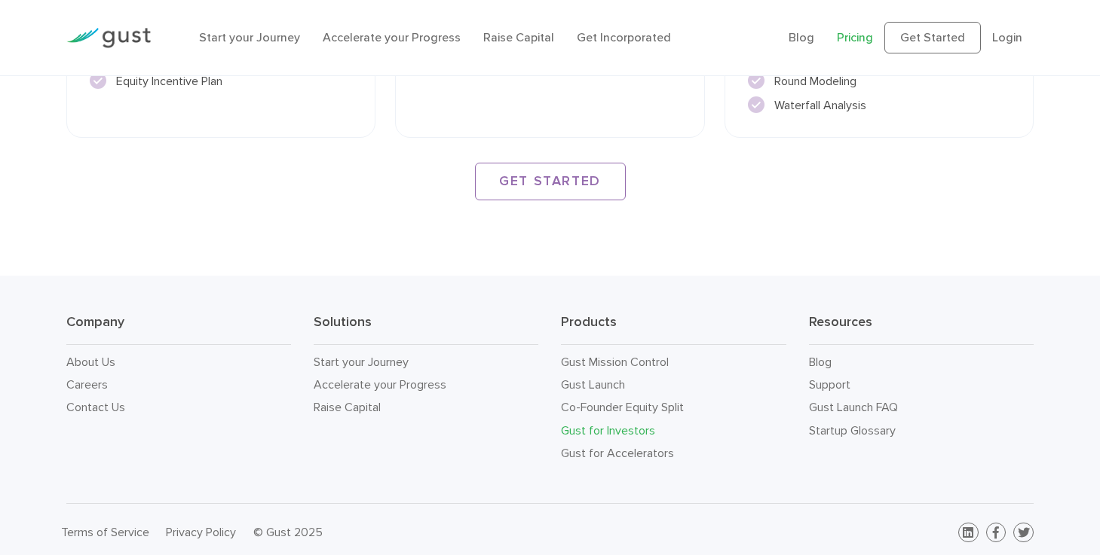  Describe the element at coordinates (607, 430) in the screenshot. I see `a: Gust for Investors` at that location.